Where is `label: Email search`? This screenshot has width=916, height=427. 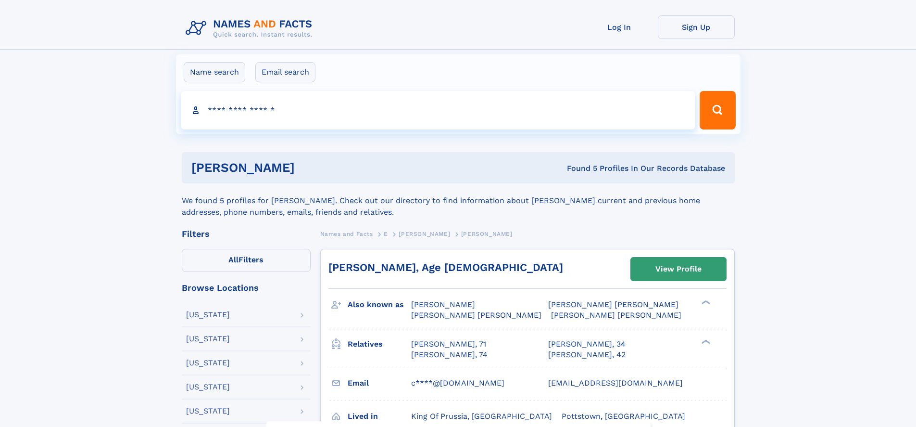
label: Email search is located at coordinates (285, 72).